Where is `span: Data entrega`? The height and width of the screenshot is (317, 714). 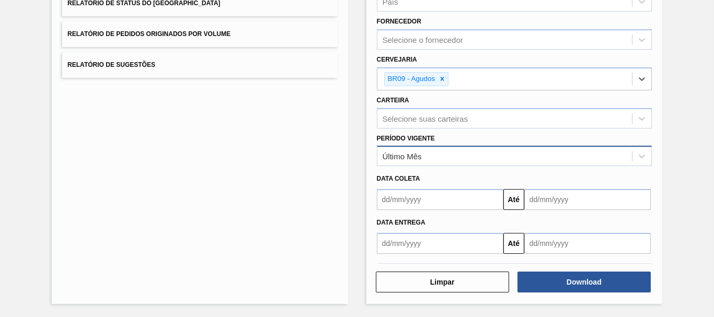
span: Data entrega is located at coordinates (401, 223).